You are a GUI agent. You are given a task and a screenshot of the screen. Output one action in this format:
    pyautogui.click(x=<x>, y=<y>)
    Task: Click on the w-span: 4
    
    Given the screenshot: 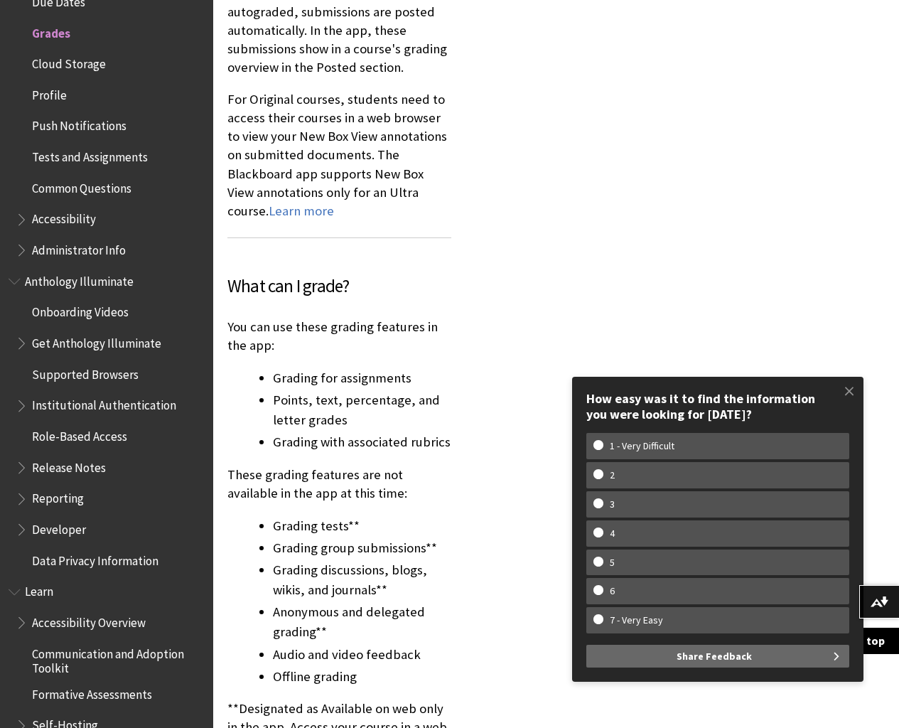 What is the action you would take?
    pyautogui.click(x=612, y=533)
    